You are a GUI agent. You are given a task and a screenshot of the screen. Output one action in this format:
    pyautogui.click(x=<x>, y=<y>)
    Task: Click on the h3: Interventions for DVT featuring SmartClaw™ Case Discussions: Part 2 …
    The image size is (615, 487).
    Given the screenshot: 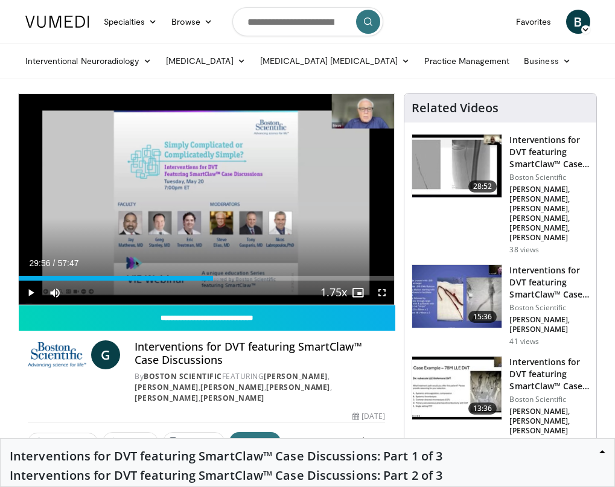 What is the action you would take?
    pyautogui.click(x=549, y=282)
    